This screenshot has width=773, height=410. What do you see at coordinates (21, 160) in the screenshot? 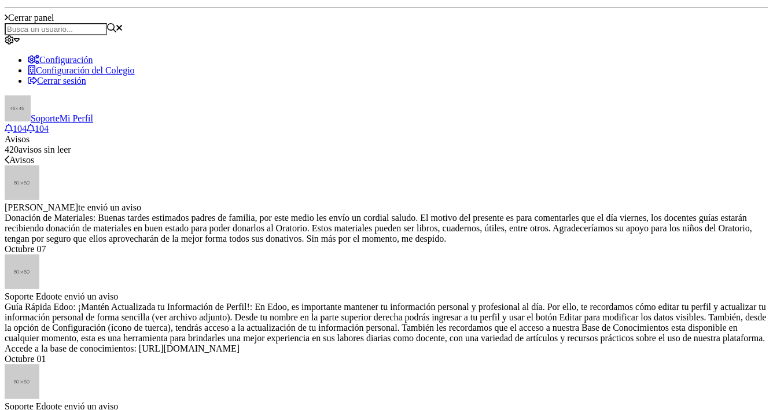
I see `span: Avisos` at bounding box center [21, 160].